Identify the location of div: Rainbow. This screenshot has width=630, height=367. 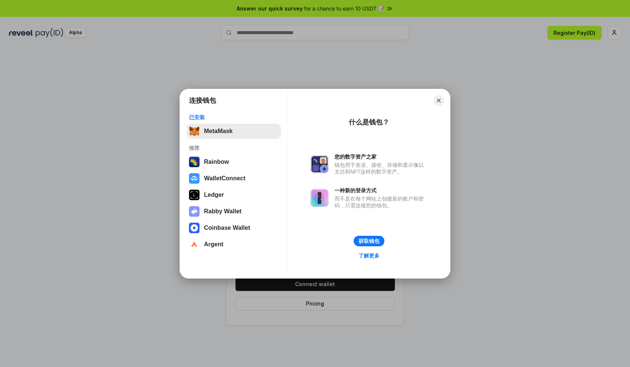
(216, 162).